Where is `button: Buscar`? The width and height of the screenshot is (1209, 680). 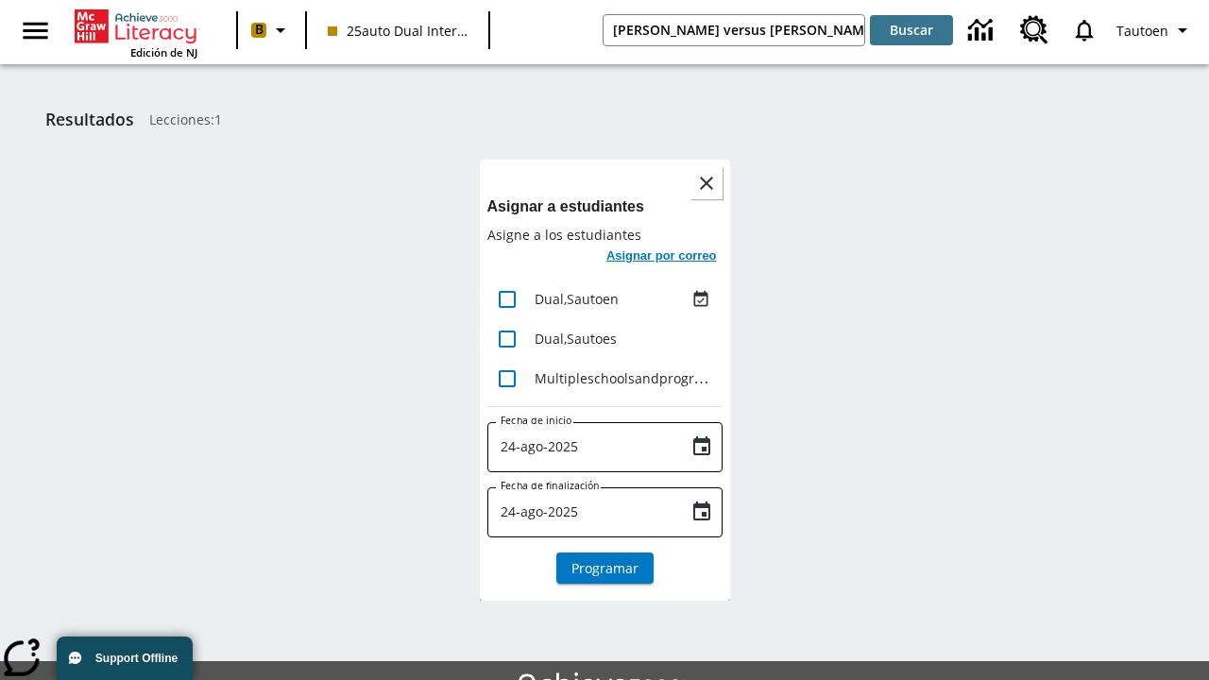
button: Buscar is located at coordinates (911, 30).